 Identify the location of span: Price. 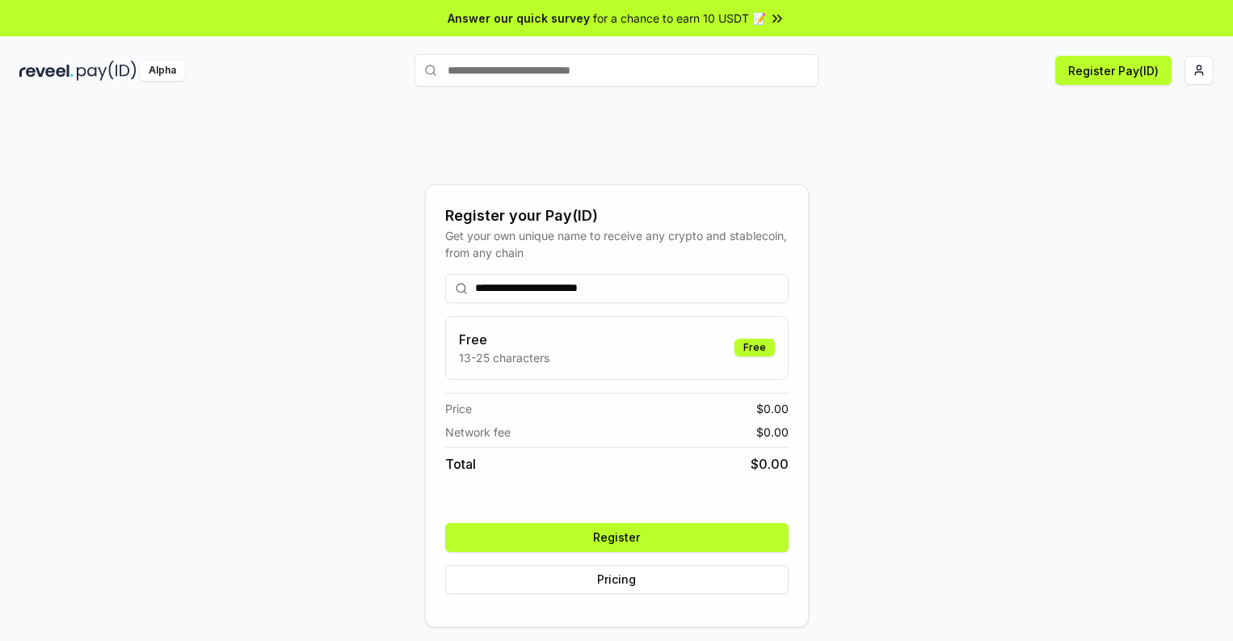
(458, 408).